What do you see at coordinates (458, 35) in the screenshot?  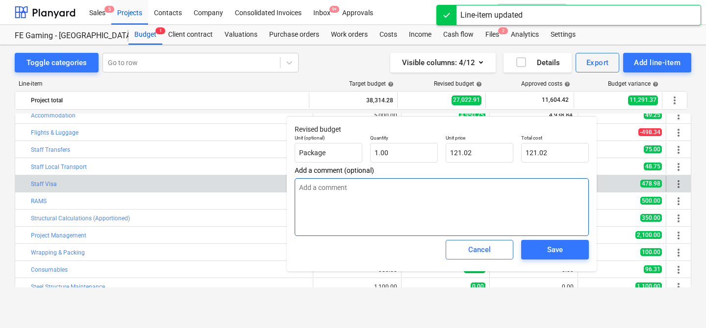 I see `a: Cash flow` at bounding box center [458, 35].